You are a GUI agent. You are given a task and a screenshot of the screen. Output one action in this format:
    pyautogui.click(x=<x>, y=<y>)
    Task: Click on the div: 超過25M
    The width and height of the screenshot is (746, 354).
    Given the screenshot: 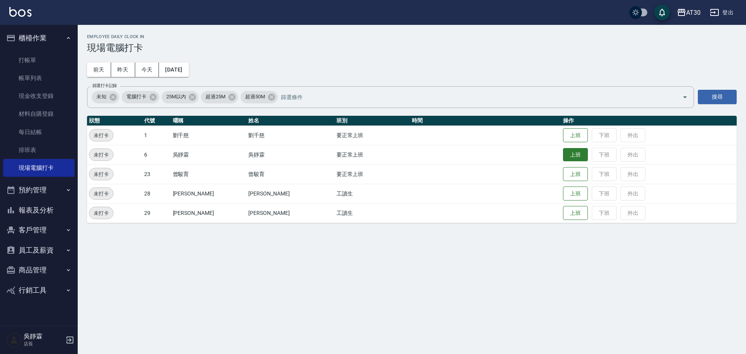 What is the action you would take?
    pyautogui.click(x=220, y=97)
    